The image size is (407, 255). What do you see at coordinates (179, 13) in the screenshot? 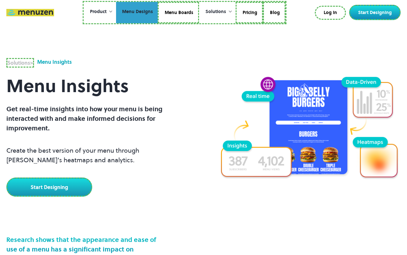
I see `a: Menu Boards` at bounding box center [179, 13].